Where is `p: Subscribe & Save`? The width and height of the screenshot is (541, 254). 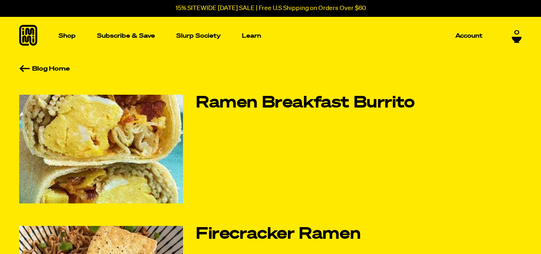 p: Subscribe & Save is located at coordinates (126, 36).